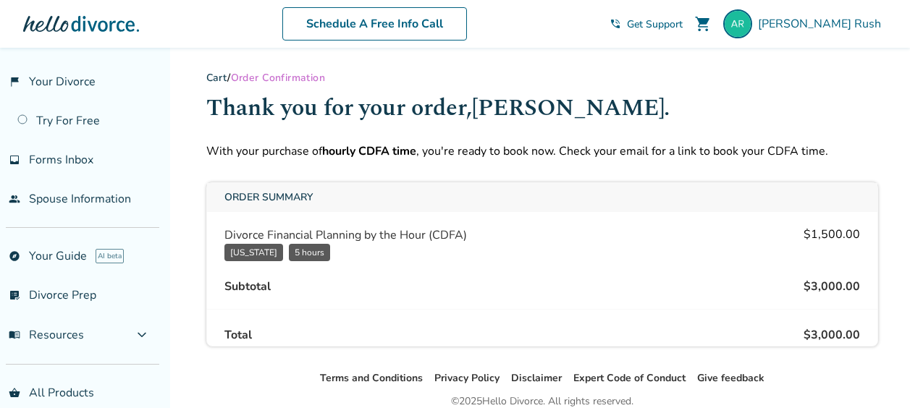 The width and height of the screenshot is (910, 408). Describe the element at coordinates (369, 151) in the screenshot. I see `strong: hourly CDFA time` at that location.